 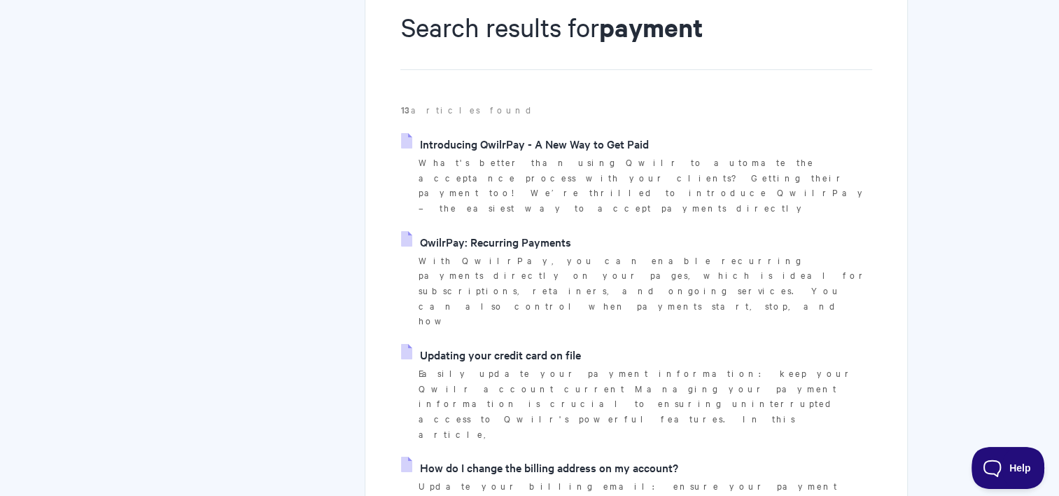 I want to click on p: Easily update your payment information: keep your Qwilr account current Managing your payment inf..., so click(x=645, y=403).